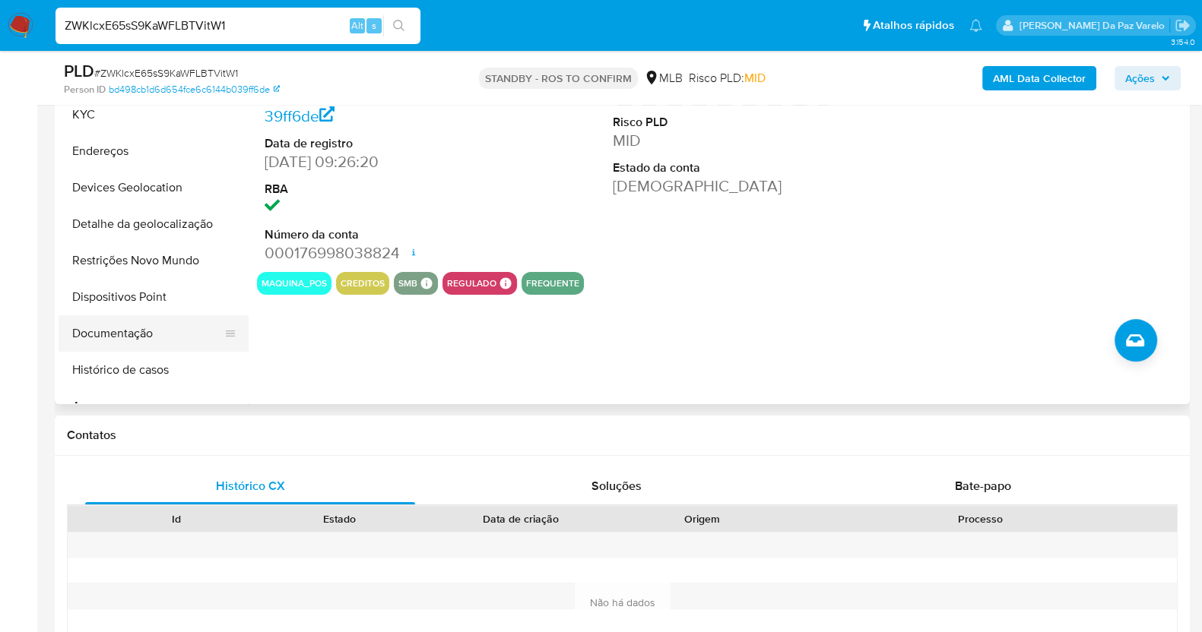 The image size is (1202, 632). What do you see at coordinates (154, 297) in the screenshot?
I see `button: Dispositivos Point` at bounding box center [154, 297].